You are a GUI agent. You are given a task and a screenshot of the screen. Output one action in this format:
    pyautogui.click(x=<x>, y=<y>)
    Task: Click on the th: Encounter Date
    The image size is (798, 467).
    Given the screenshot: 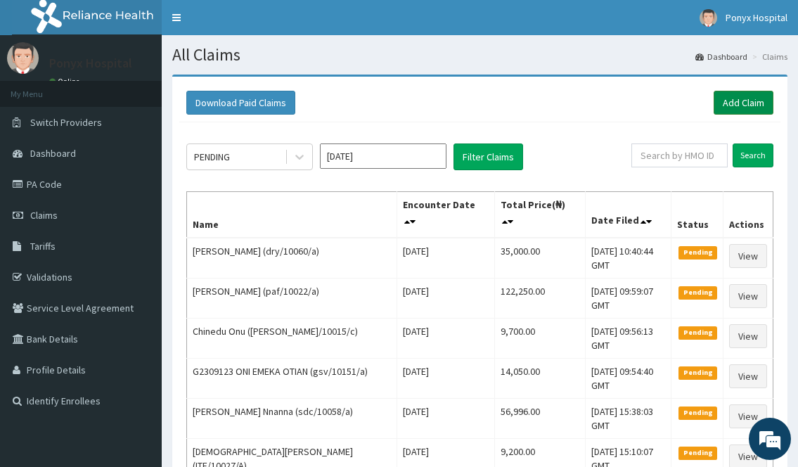 What is the action you would take?
    pyautogui.click(x=446, y=215)
    